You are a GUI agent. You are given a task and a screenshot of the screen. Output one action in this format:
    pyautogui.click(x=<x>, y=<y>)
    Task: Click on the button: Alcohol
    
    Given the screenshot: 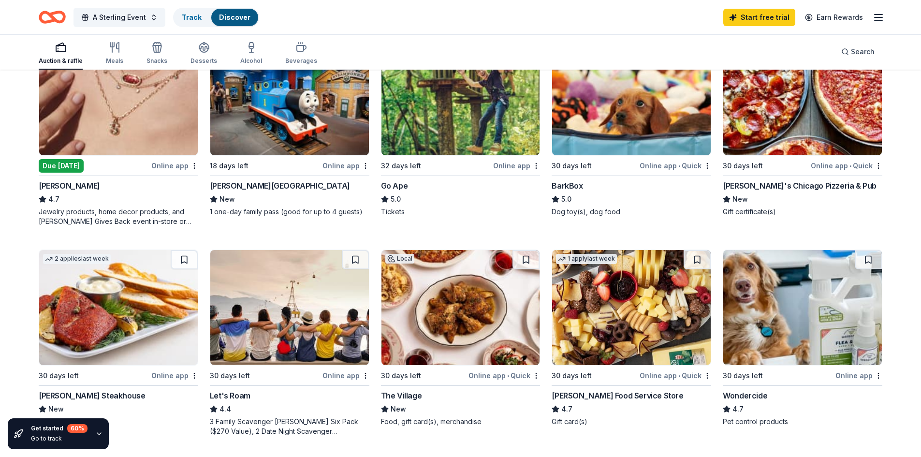 What is the action you would take?
    pyautogui.click(x=251, y=54)
    